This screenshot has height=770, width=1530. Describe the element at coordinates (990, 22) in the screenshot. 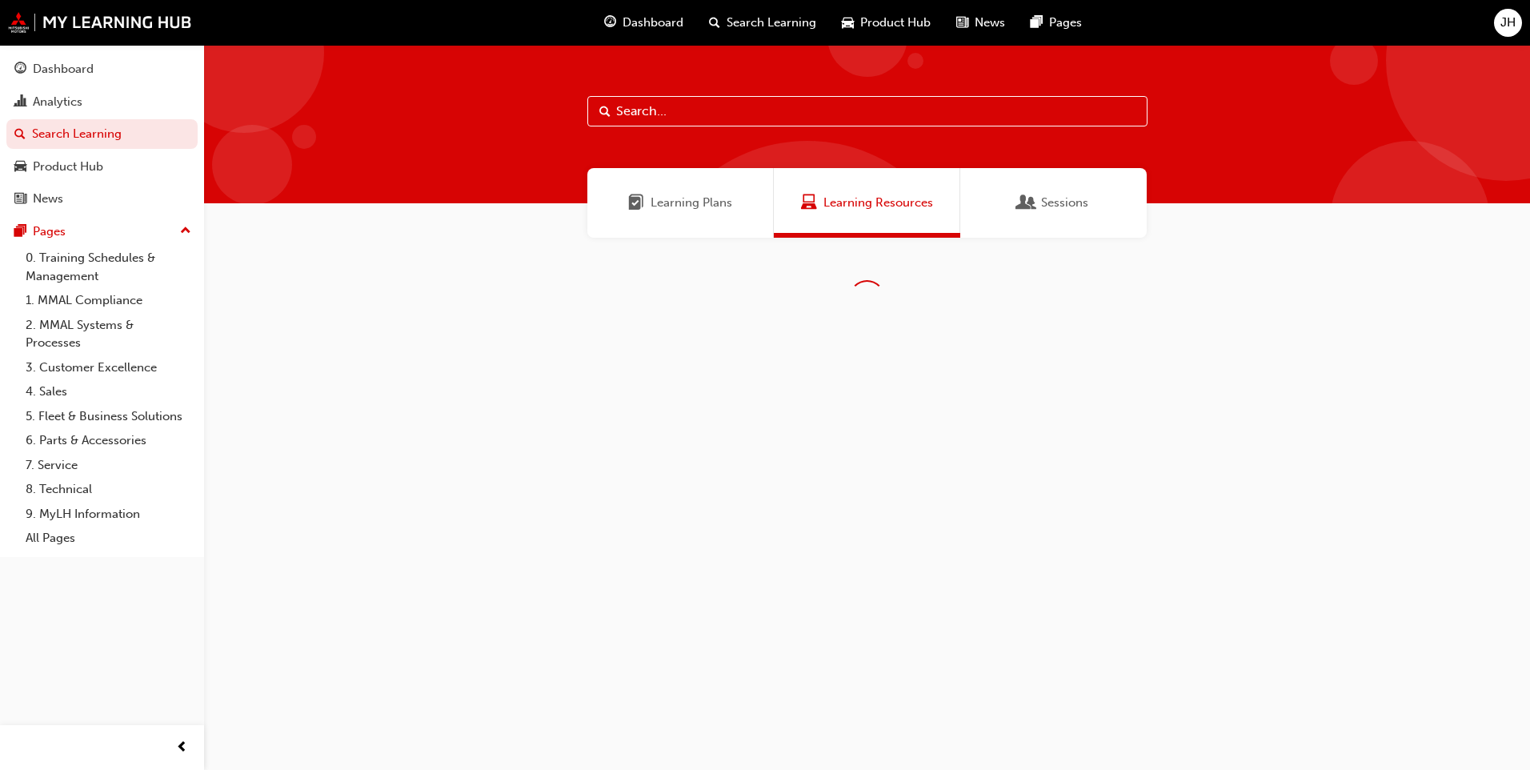

I see `span: News` at that location.